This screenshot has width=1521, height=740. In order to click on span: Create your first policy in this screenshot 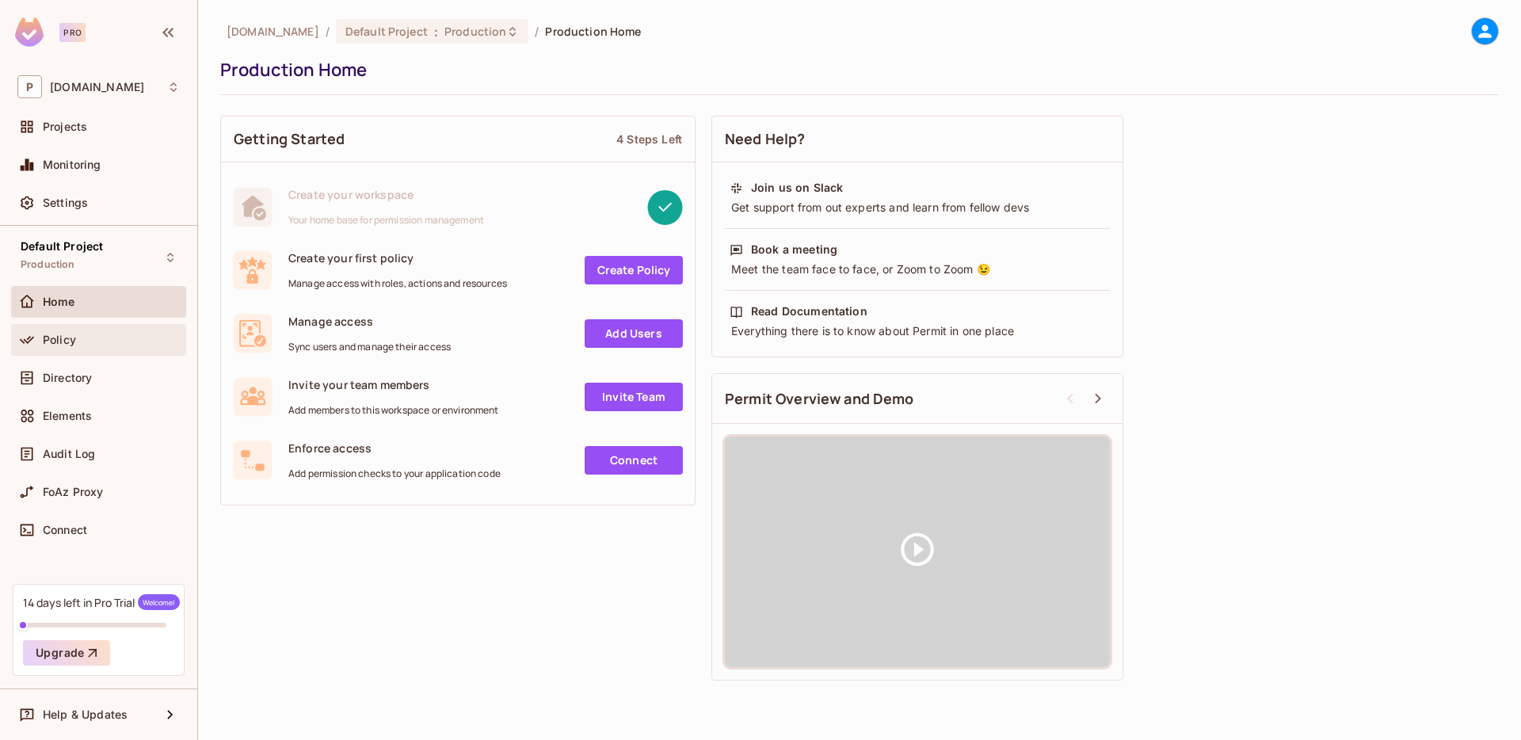, I will do `click(398, 258)`.